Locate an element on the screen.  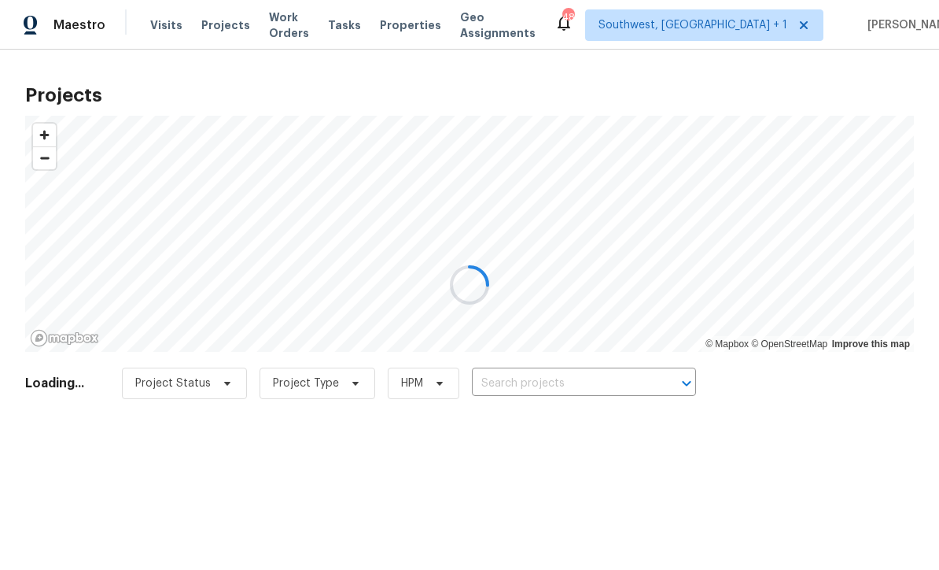
button: Zoom out is located at coordinates (44, 157).